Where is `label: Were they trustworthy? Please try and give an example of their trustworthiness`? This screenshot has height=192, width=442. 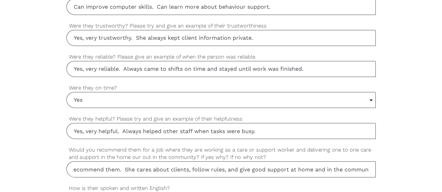
label: Were they trustworthy? Please try and give an example of their trustworthiness is located at coordinates (221, 26).